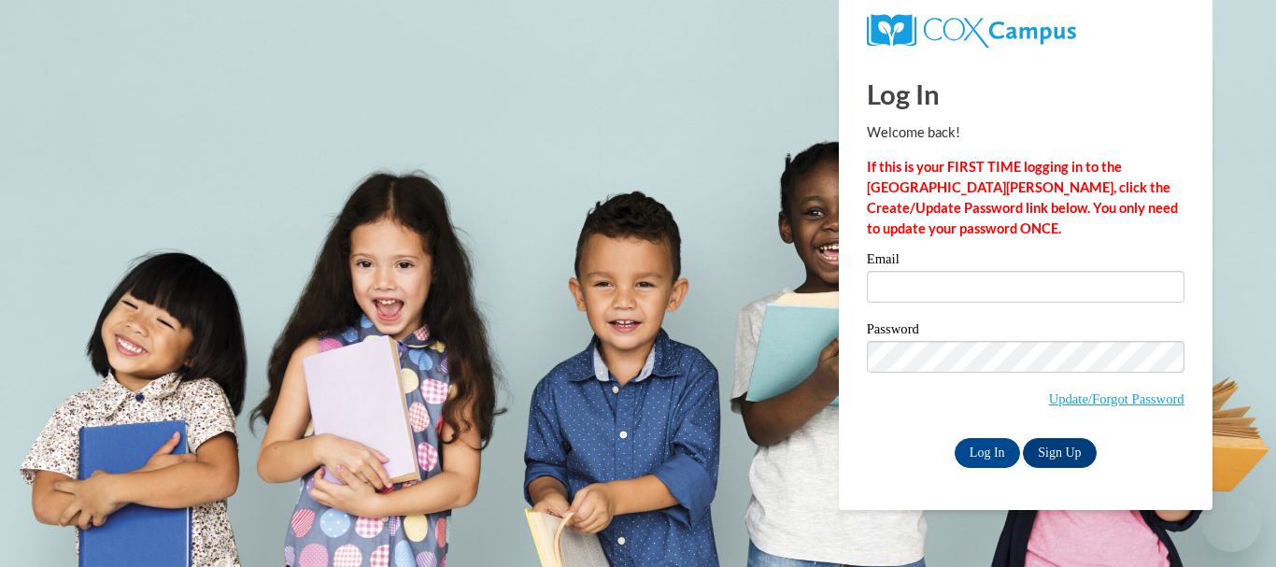 The image size is (1276, 567). I want to click on a: COX Campus, so click(1025, 31).